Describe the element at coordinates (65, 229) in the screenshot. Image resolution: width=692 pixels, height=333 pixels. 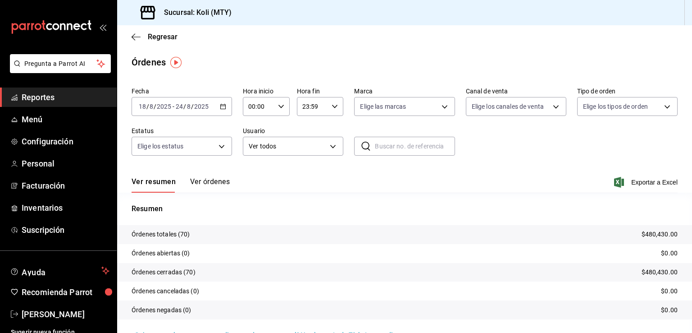
I see `span: Suscripción` at that location.